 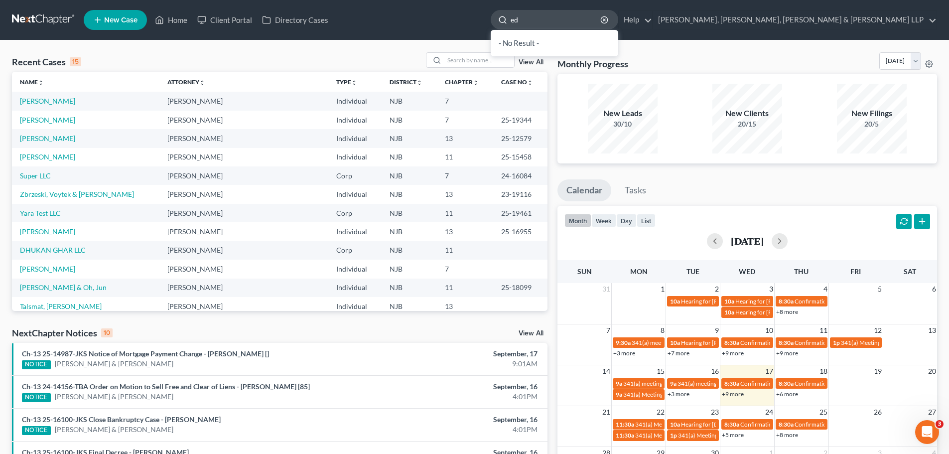 What do you see at coordinates (746, 271) in the screenshot?
I see `span: Wed` at bounding box center [746, 271].